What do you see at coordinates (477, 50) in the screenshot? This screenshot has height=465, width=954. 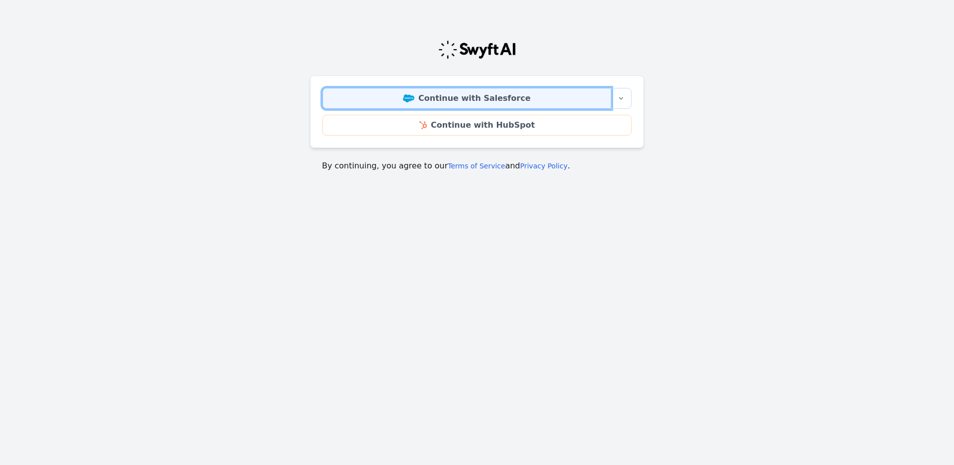 I see `img: Swyft Logo` at bounding box center [477, 50].